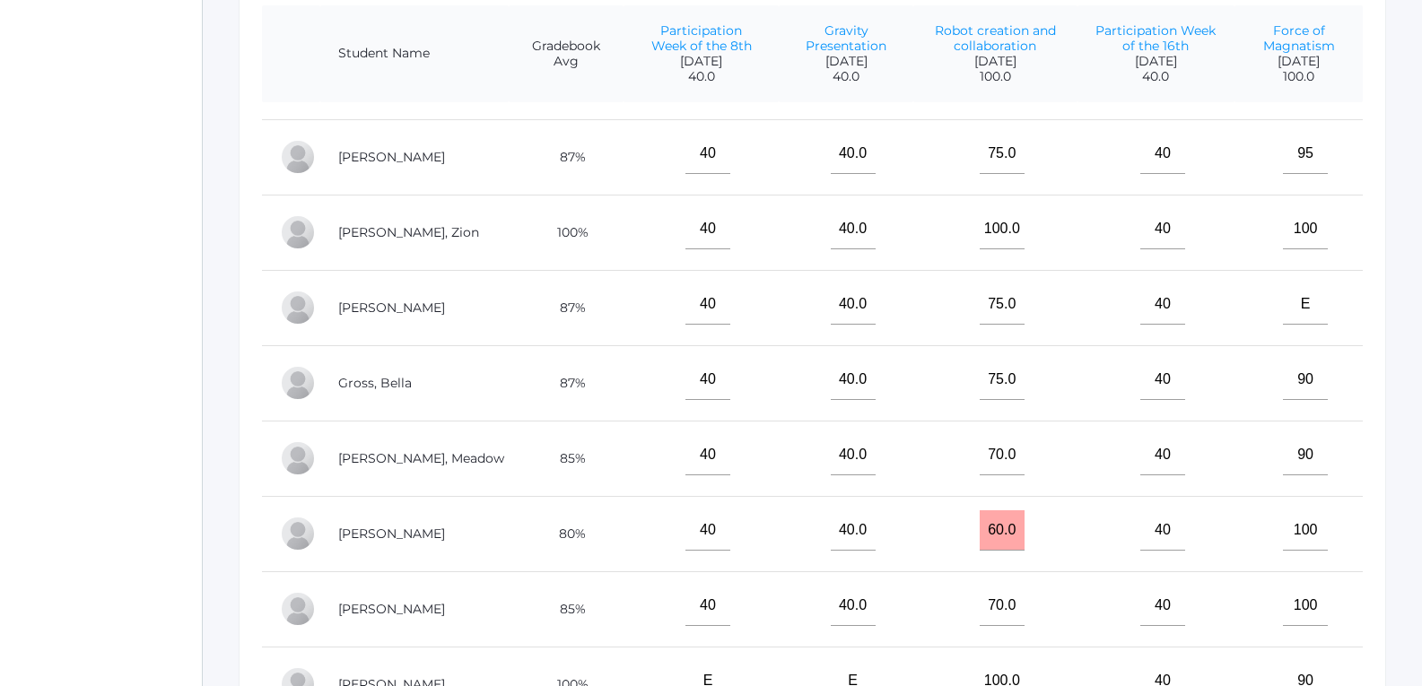  What do you see at coordinates (298, 458) in the screenshot?
I see `div: Meadow Lawler` at bounding box center [298, 458].